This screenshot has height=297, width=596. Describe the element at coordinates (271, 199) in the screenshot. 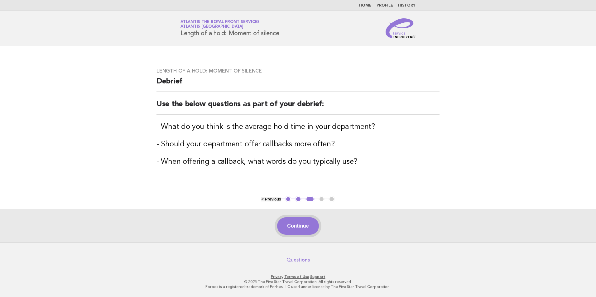

I see `button: < Previous` at that location.